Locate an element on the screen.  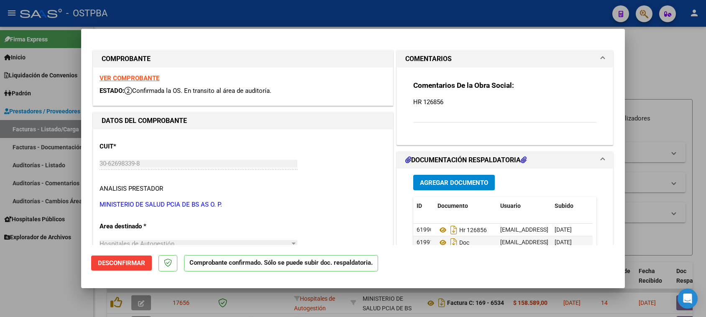
datatable-header-cell: ID is located at coordinates (423, 206).